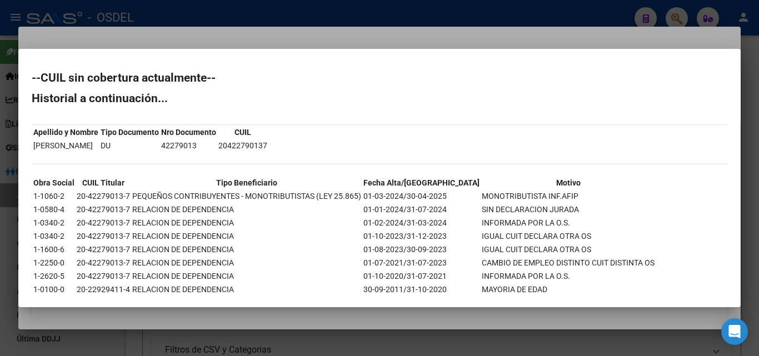  What do you see at coordinates (380, 98) in the screenshot?
I see `h2: Historial a continuación...` at bounding box center [380, 98].